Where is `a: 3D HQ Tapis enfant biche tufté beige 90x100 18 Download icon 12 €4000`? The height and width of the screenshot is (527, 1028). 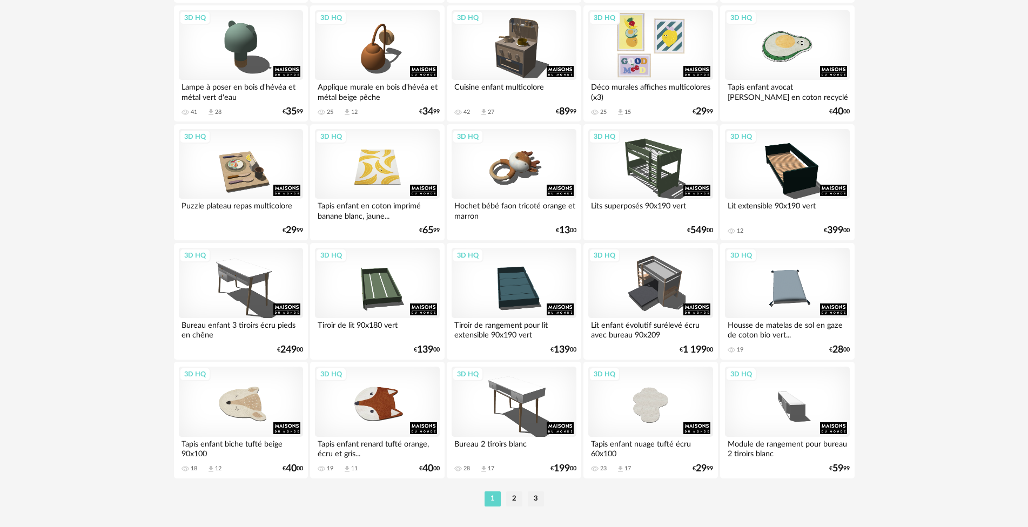
a: 3D HQ Tapis enfant biche tufté beige 90x100 18 Download icon 12 €4000 is located at coordinates (241, 420).